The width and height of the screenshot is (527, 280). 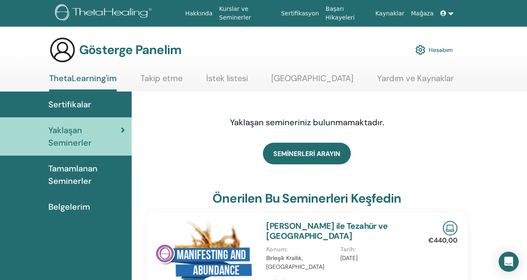 What do you see at coordinates (235, 13) in the screenshot?
I see `font: Kurslar ve Seminerler` at bounding box center [235, 13].